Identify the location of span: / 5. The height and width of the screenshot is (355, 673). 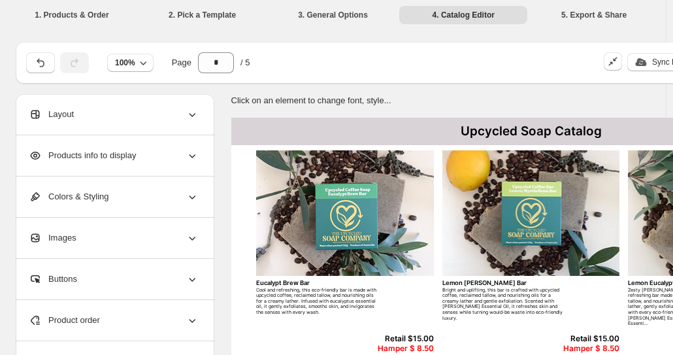
(245, 63).